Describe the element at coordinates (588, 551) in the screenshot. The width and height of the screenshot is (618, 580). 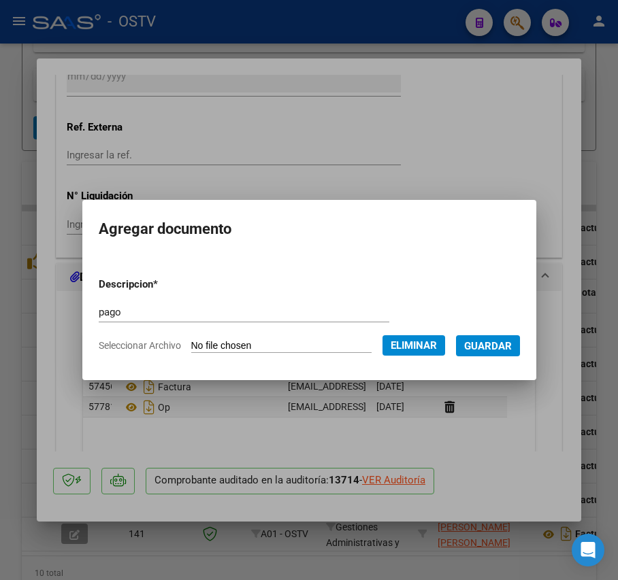
I see `div: Open Intercom Messenger` at that location.